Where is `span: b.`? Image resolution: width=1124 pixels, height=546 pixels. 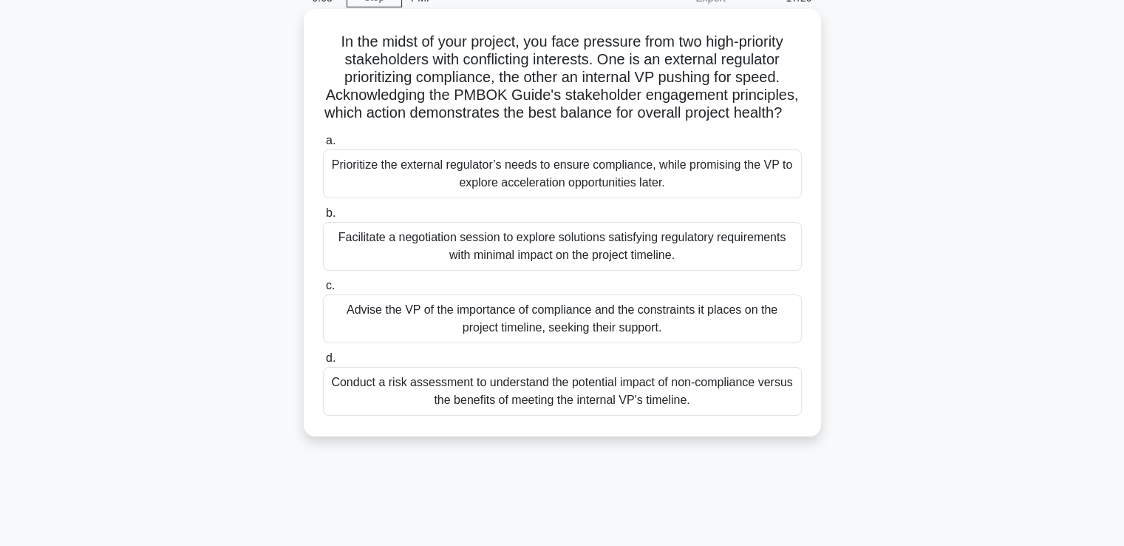
span: b. is located at coordinates (330, 212).